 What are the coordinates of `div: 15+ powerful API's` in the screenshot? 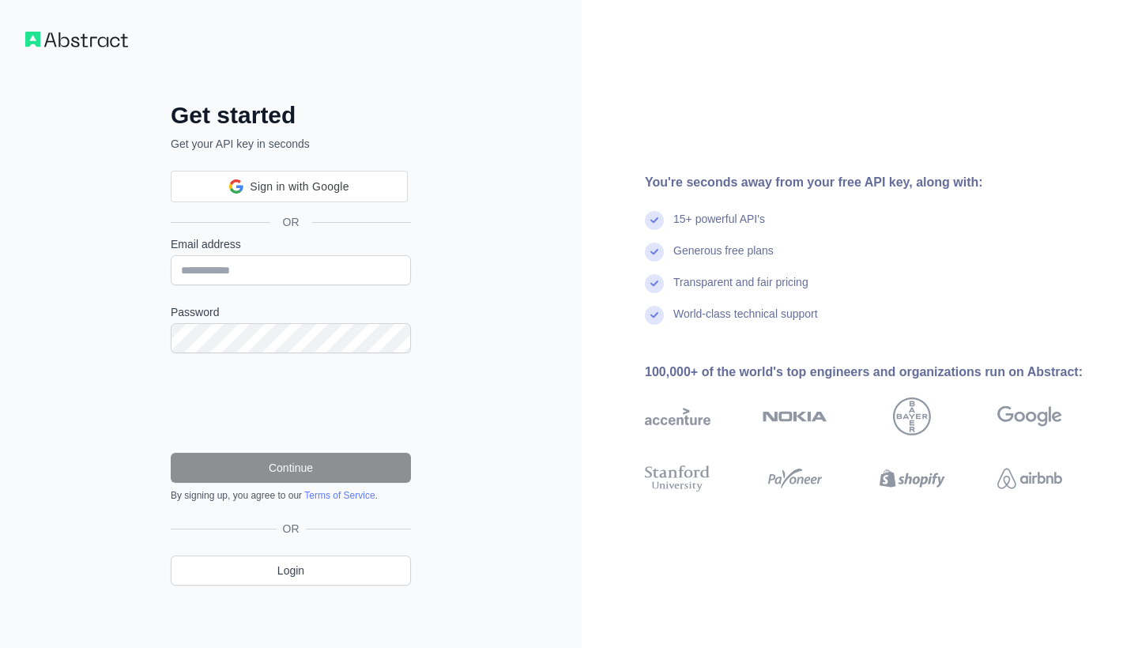 It's located at (719, 227).